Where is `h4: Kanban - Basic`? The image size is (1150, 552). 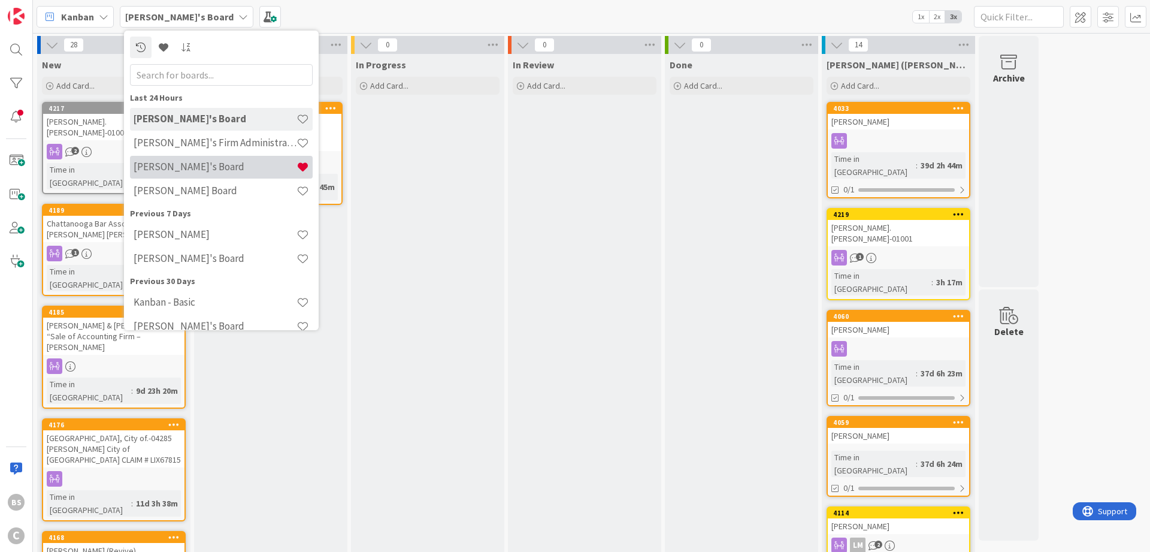
h4: Kanban - Basic is located at coordinates (215, 302).